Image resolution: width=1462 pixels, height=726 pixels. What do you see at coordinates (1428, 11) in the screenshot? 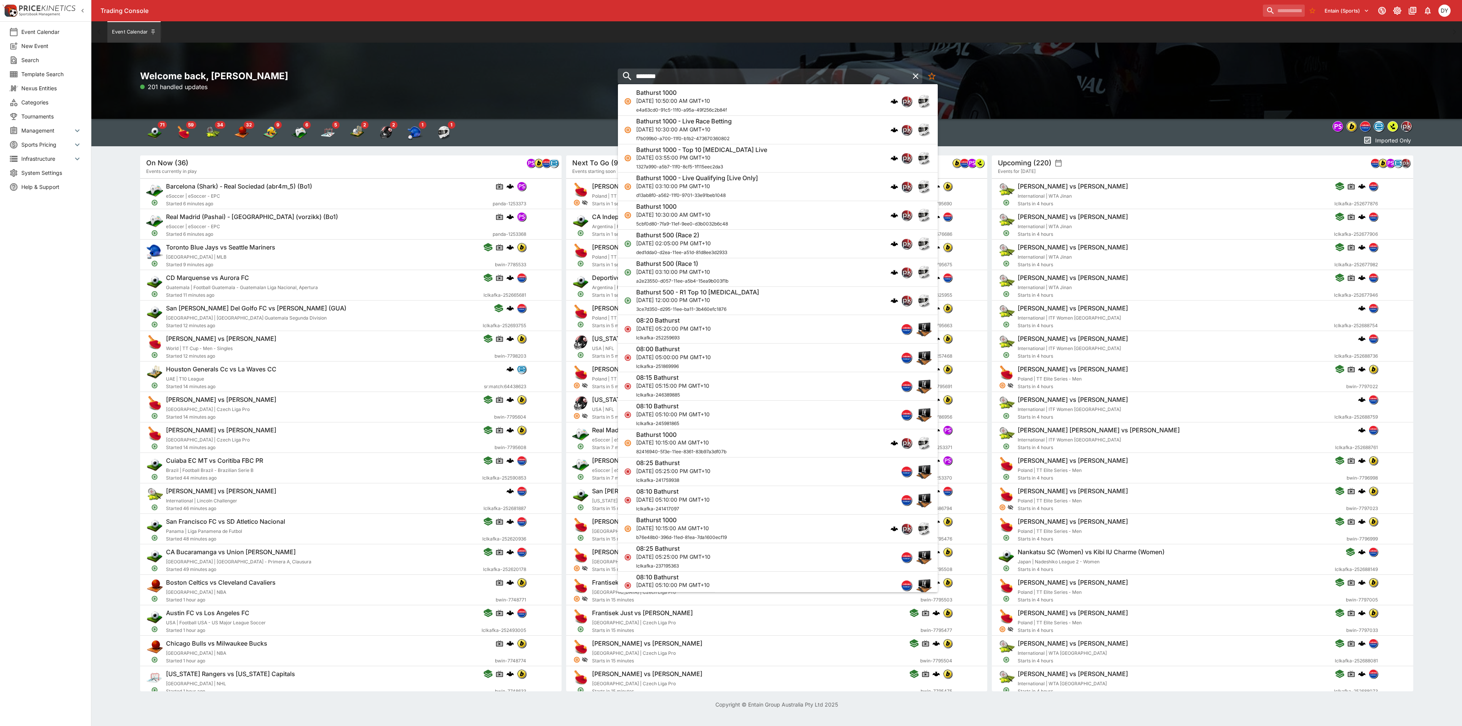
I see `button: Notifications` at bounding box center [1428, 11].